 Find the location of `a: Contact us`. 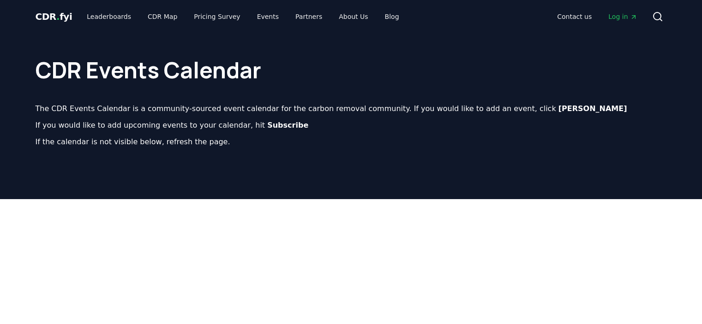

a: Contact us is located at coordinates (574, 17).